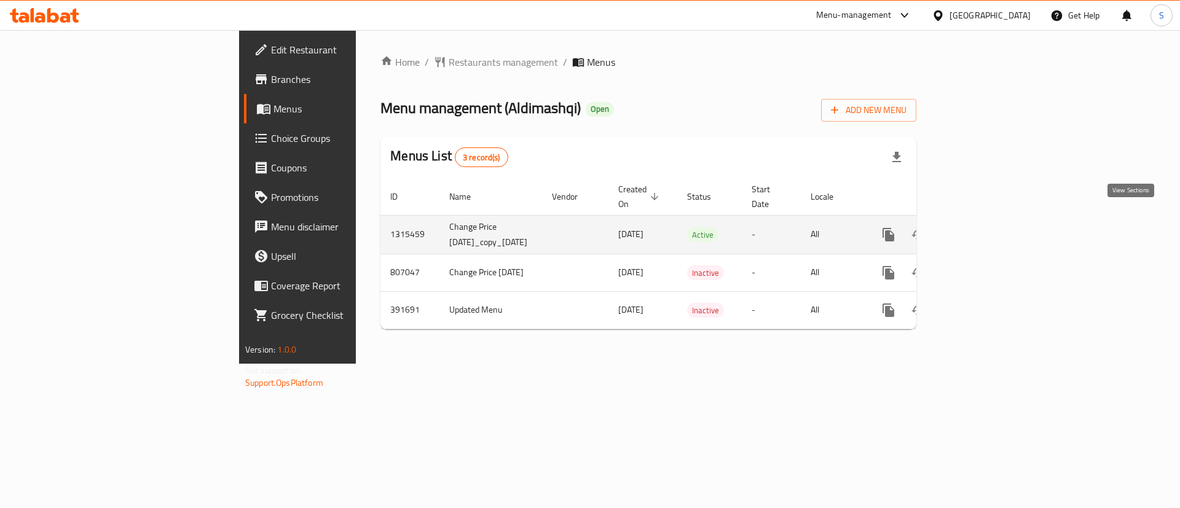  Describe the element at coordinates (348, 315) in the screenshot. I see `span: Grocery Checklist` at that location.